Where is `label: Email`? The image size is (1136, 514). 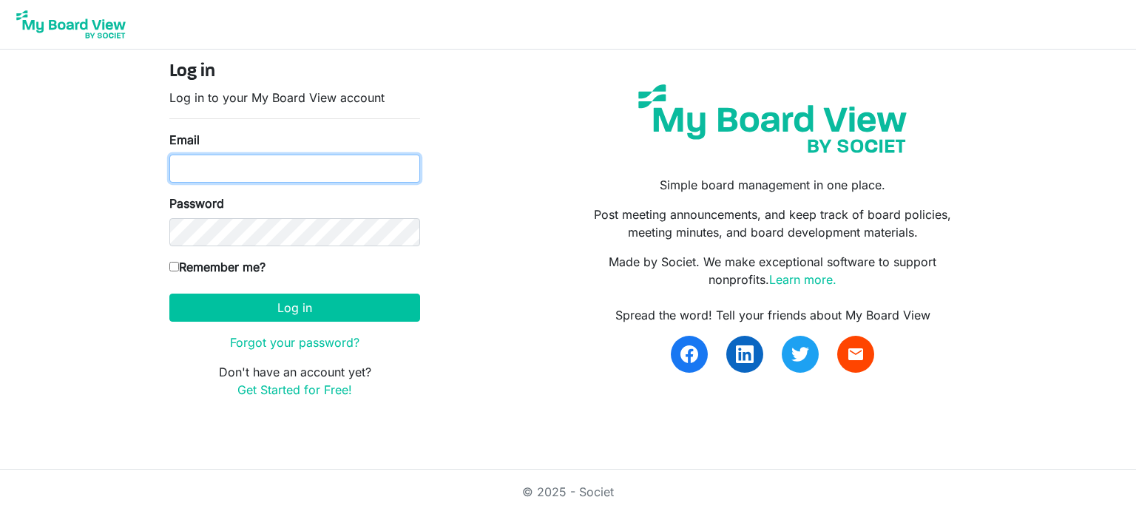
label: Email is located at coordinates (184, 140).